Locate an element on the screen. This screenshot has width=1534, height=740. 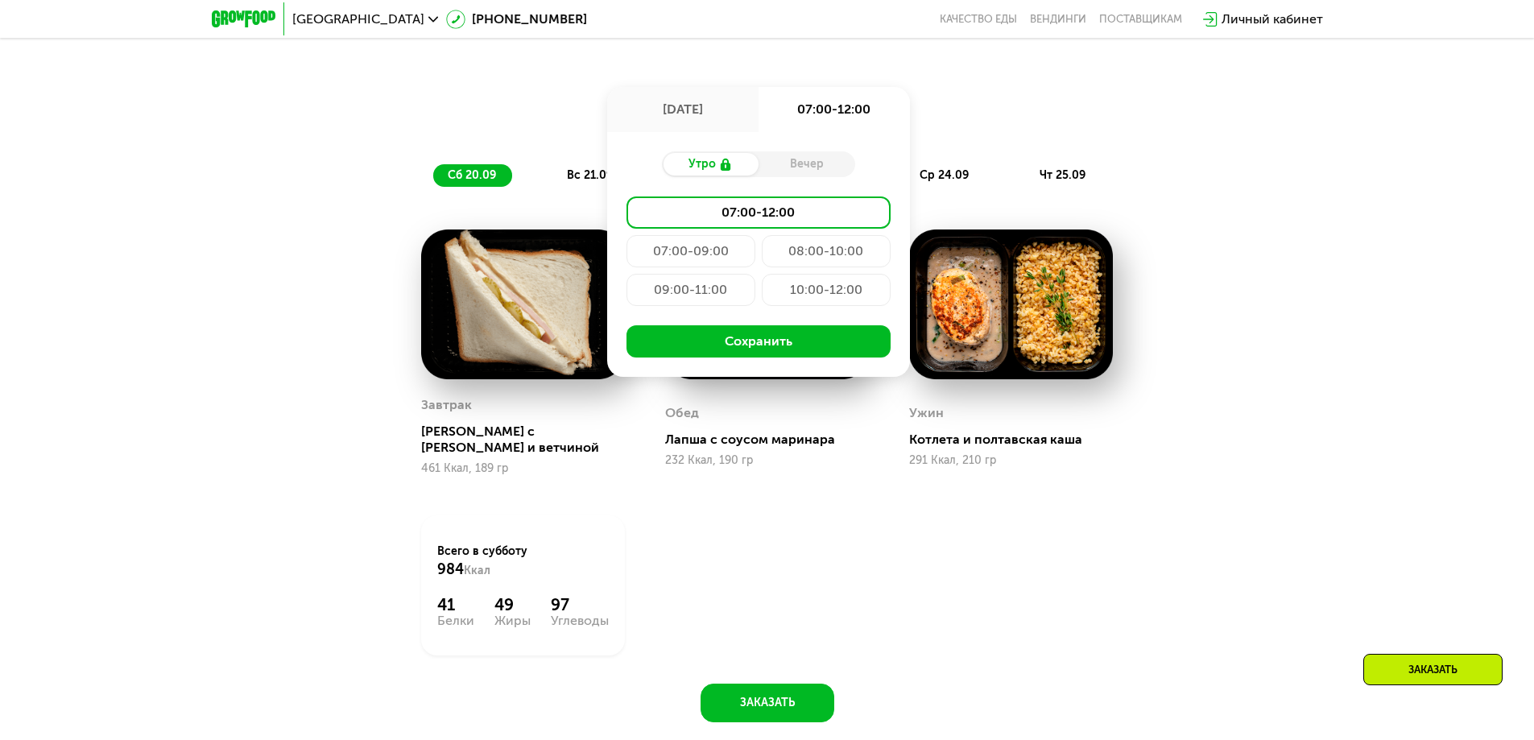
span: 984 is located at coordinates (450, 569).